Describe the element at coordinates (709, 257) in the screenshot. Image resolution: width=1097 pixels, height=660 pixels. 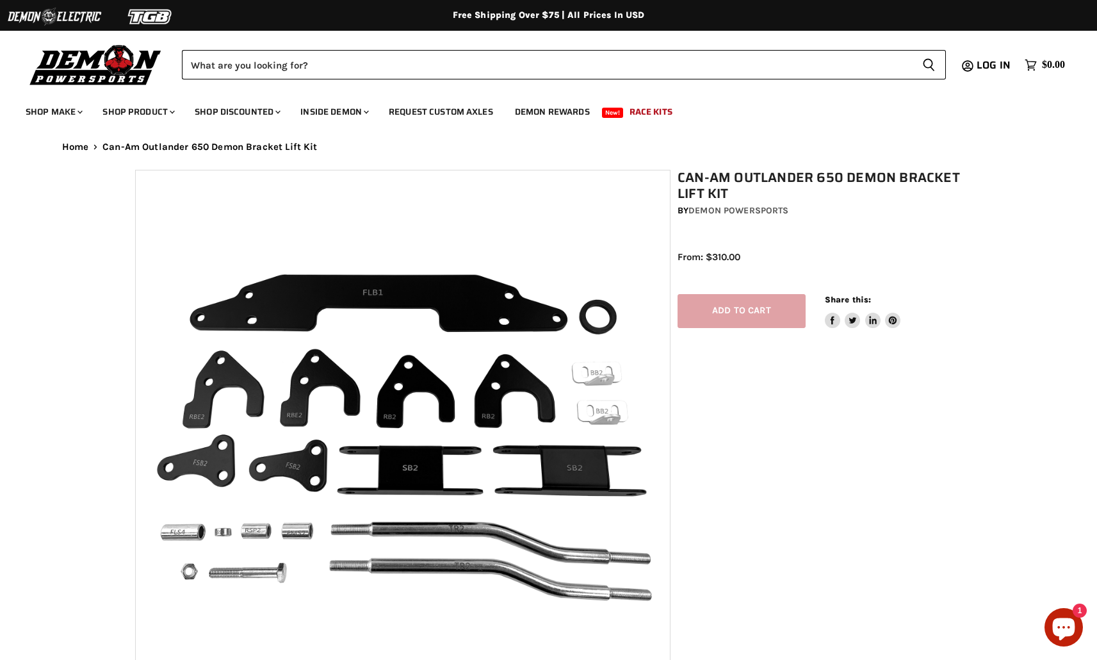
I see `span: From: $310.00` at that location.